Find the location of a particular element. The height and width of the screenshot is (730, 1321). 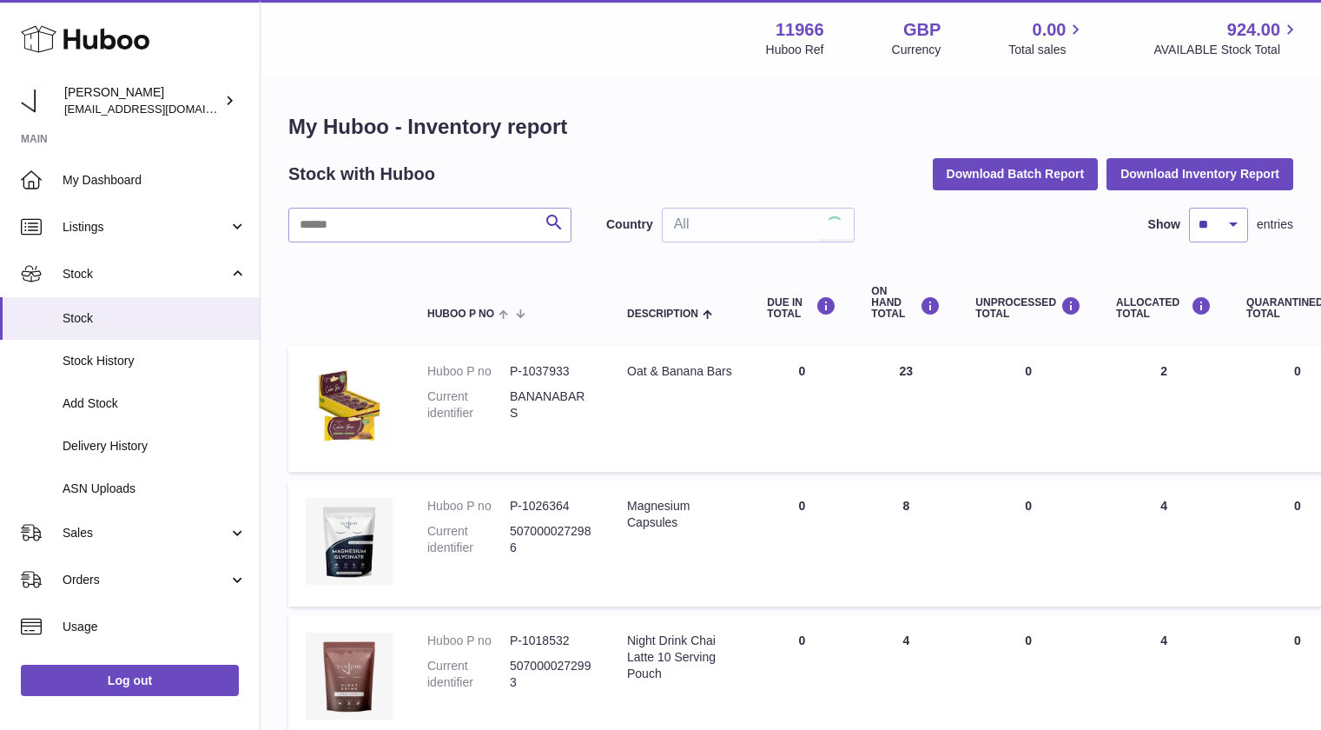

button: Download Inventory Report is located at coordinates (1200, 174).